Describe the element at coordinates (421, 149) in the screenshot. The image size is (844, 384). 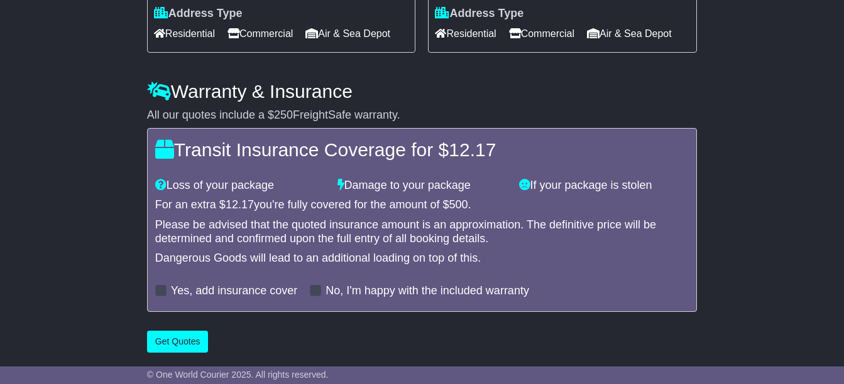
I see `h4: Transit Insurance Coverage for $` at that location.